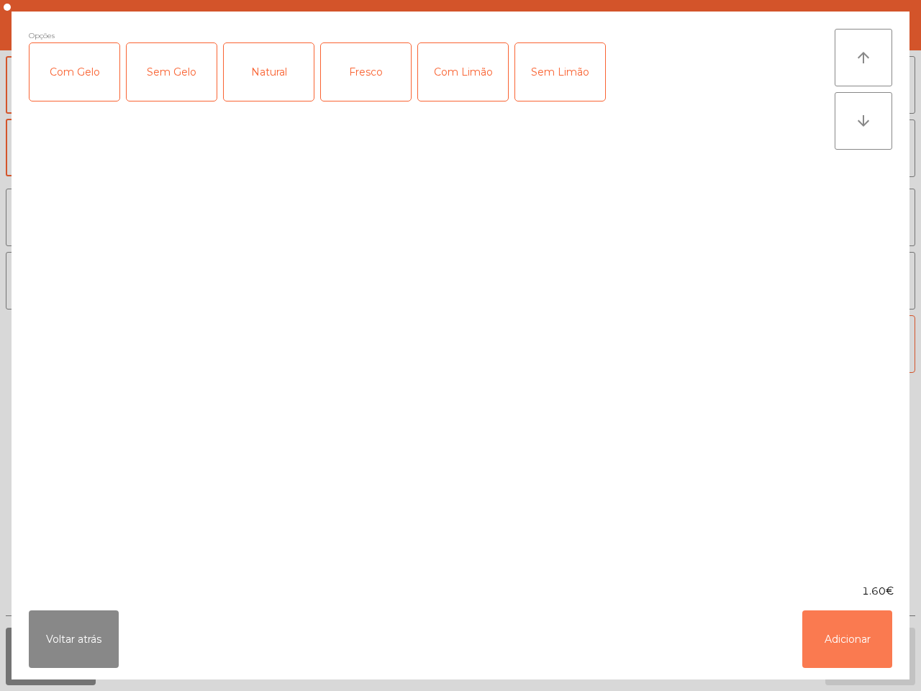 This screenshot has height=691, width=921. I want to click on i: arrow_upward, so click(864, 58).